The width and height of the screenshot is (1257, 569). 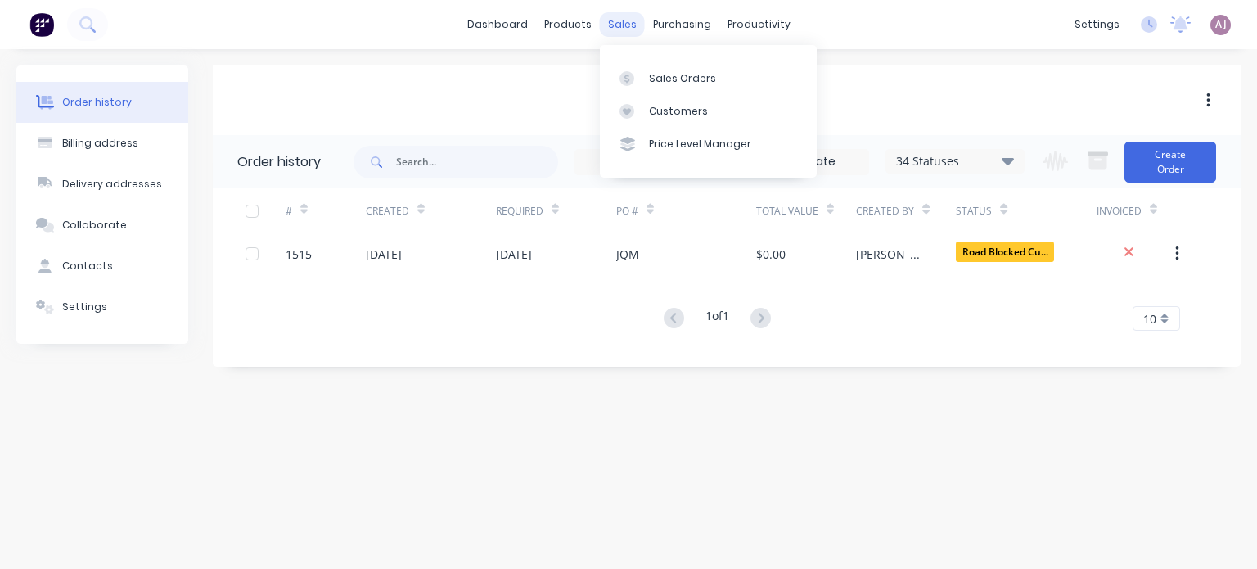 I want to click on div: Customers, so click(x=678, y=111).